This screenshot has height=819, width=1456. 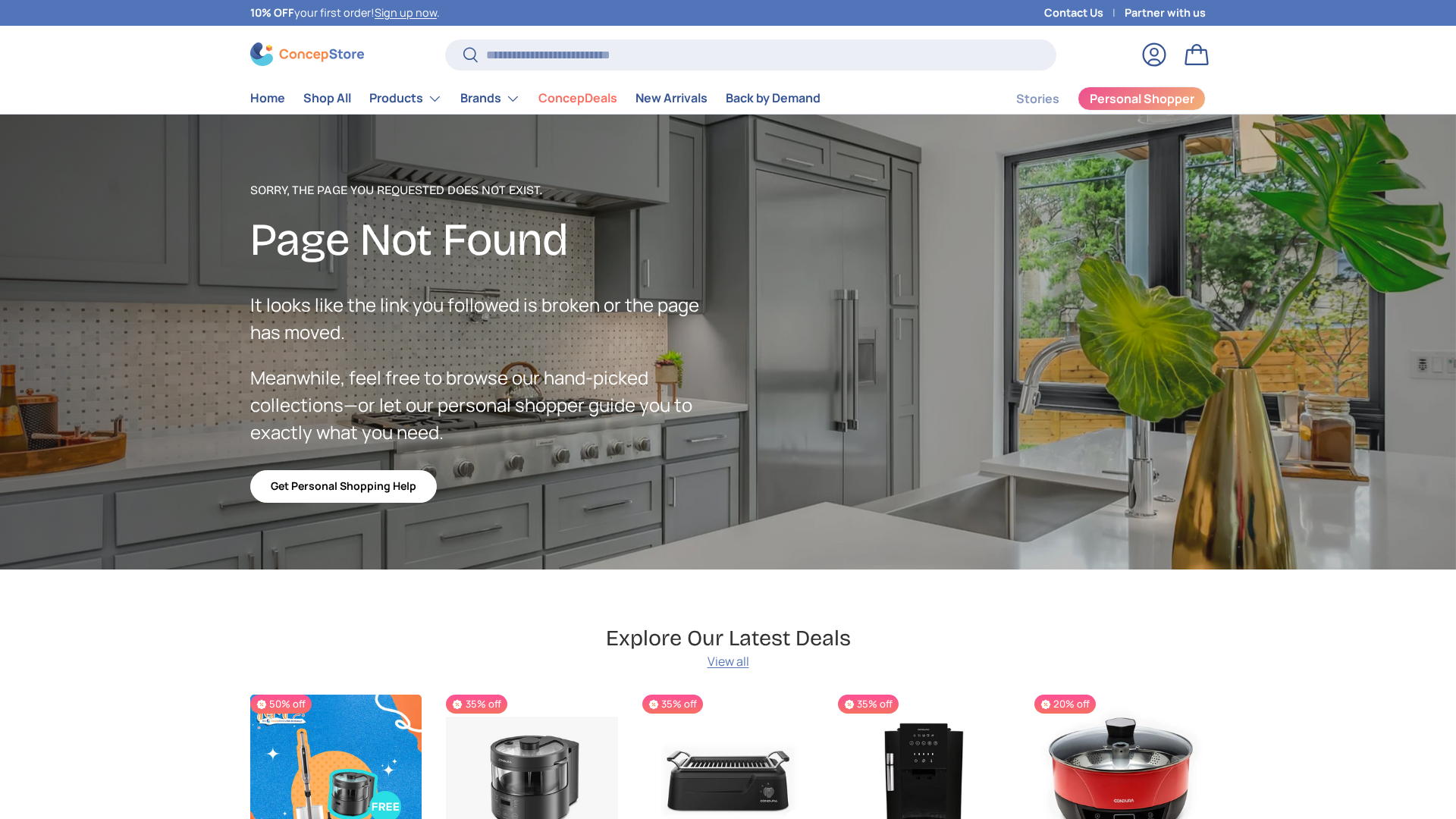 I want to click on summary: Products, so click(x=406, y=99).